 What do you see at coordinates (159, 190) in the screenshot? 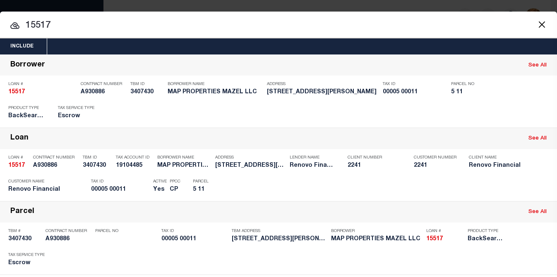
I see `h5: Yes` at bounding box center [159, 190].